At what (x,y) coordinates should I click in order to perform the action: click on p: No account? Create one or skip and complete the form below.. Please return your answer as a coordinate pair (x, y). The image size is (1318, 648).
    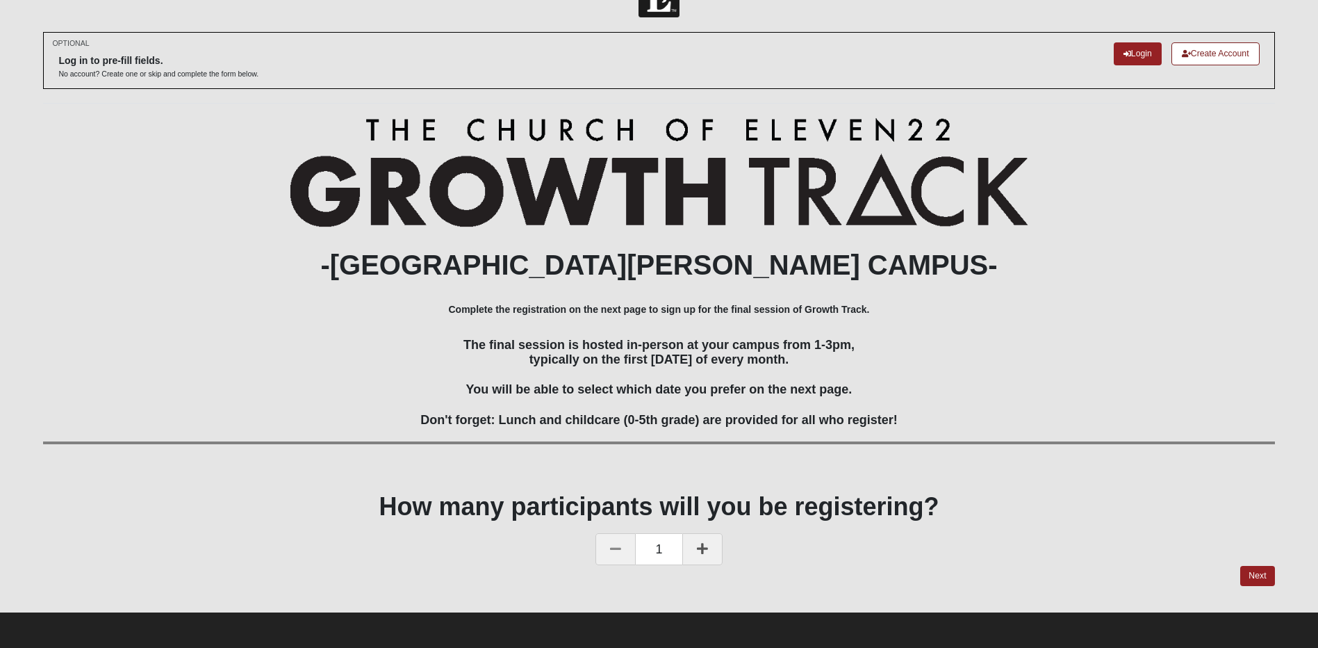
    Looking at the image, I should click on (158, 74).